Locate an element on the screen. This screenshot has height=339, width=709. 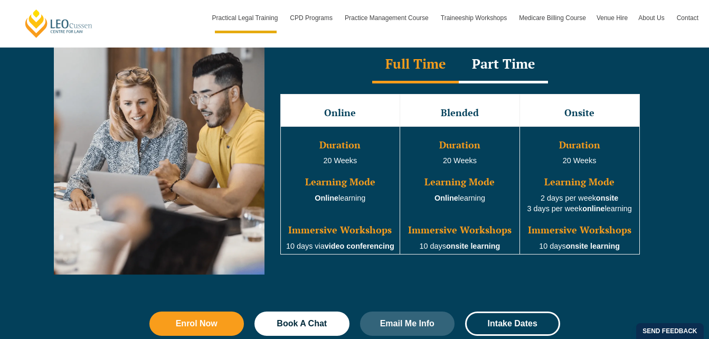
strong: onsite is located at coordinates (607, 198).